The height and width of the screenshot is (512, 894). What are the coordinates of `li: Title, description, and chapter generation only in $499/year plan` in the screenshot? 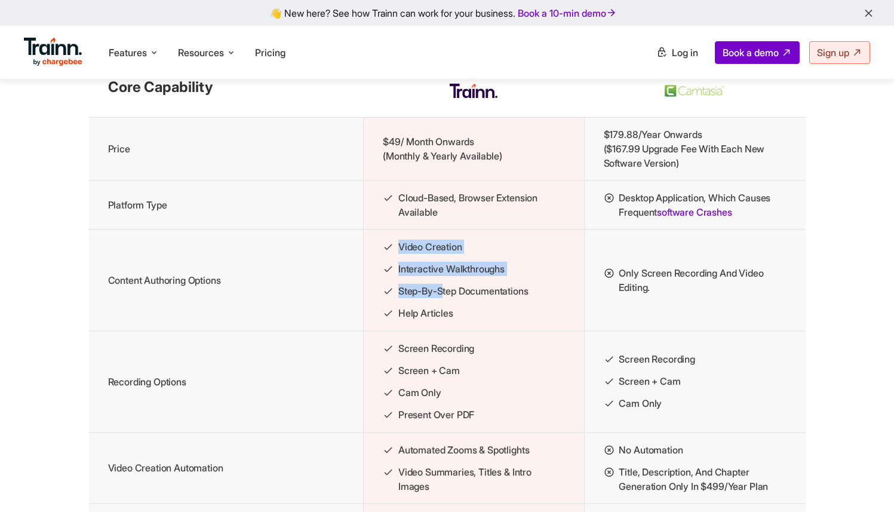 It's located at (695, 479).